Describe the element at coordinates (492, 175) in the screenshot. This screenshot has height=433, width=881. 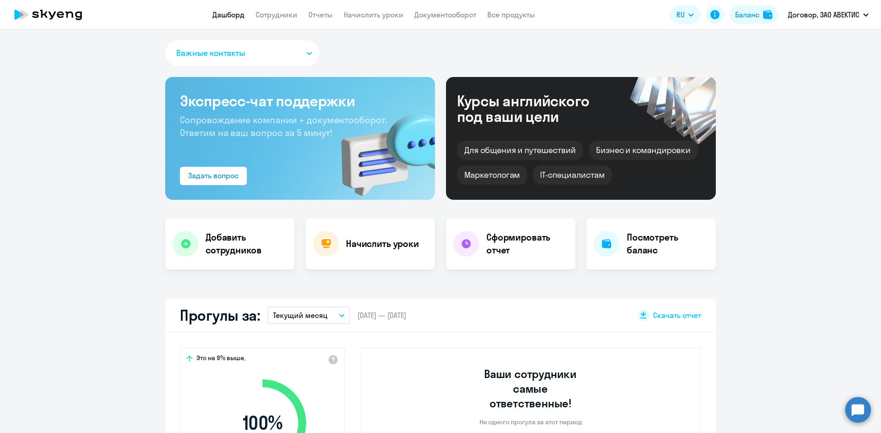
I see `div: Маркетологам` at that location.